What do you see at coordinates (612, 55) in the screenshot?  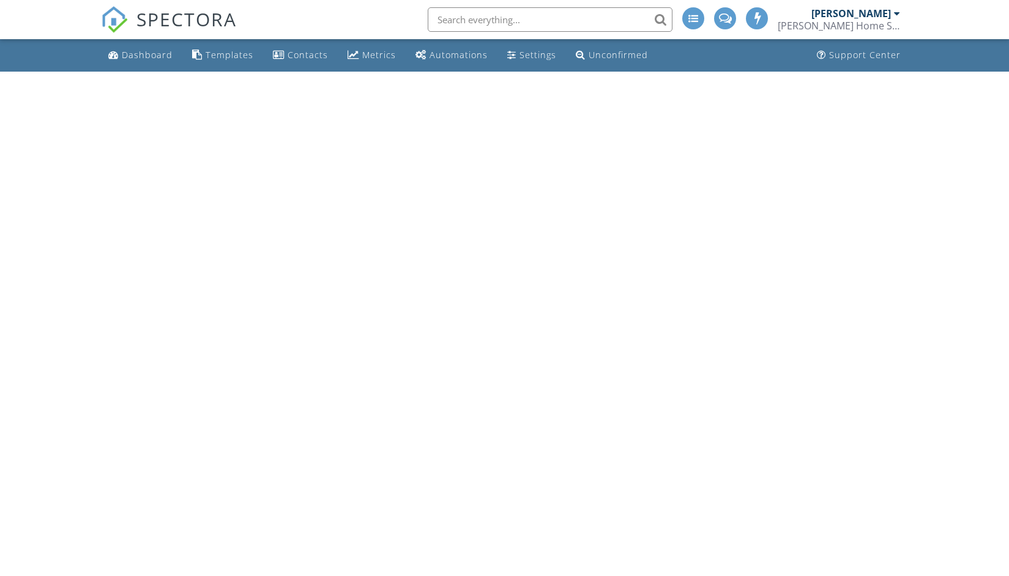 I see `a: Unconfirmed` at bounding box center [612, 55].